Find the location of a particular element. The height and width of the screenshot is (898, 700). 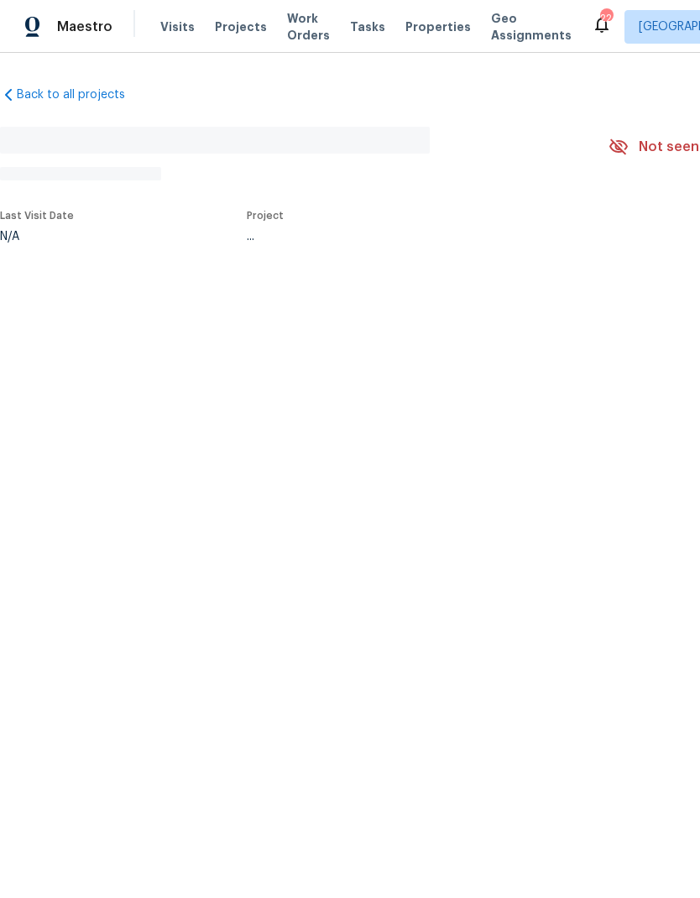

div: 22 is located at coordinates (606, 18).